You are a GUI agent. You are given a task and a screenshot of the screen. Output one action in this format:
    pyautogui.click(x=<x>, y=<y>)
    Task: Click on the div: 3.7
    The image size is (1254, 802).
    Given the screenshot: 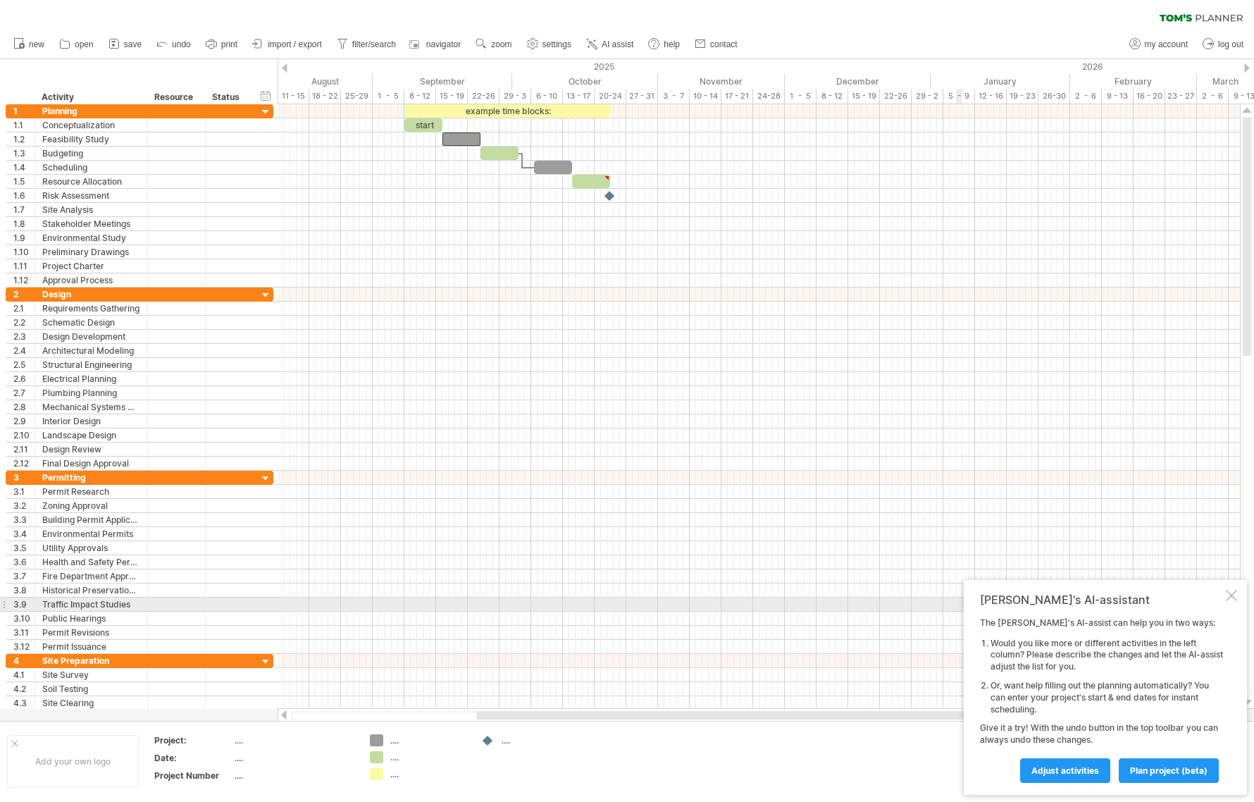 What is the action you would take?
    pyautogui.click(x=24, y=576)
    